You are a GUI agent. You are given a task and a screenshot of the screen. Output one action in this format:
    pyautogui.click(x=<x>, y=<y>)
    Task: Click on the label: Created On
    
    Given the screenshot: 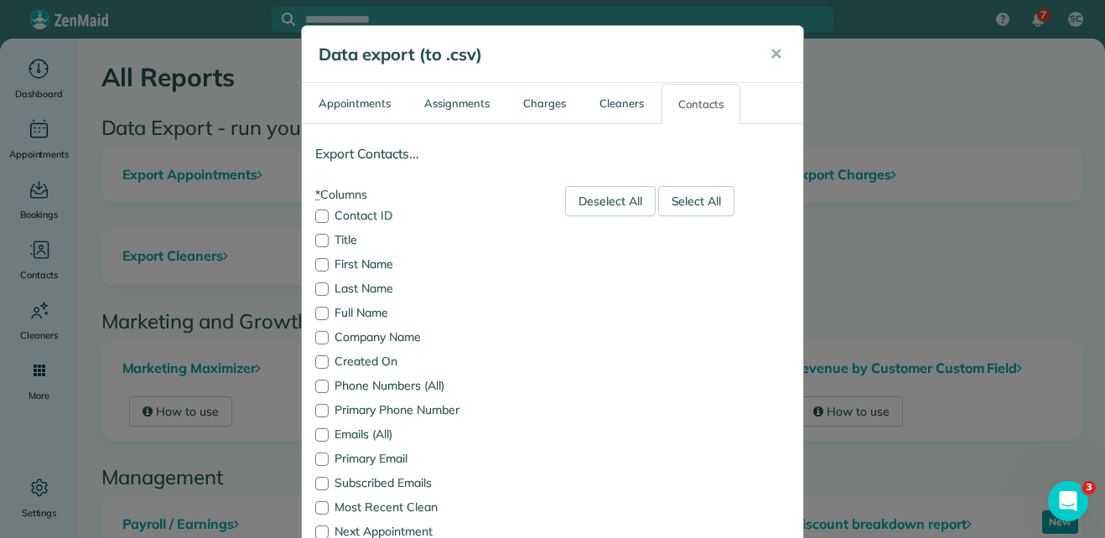 What is the action you would take?
    pyautogui.click(x=428, y=362)
    